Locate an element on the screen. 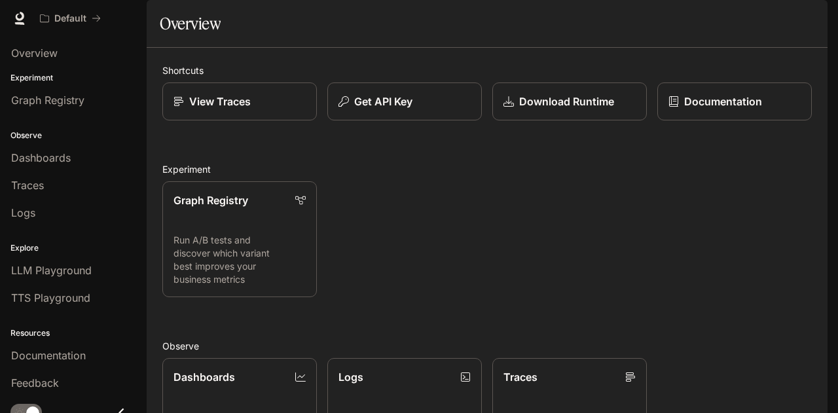 This screenshot has width=838, height=413. p: Logs is located at coordinates (351, 377).